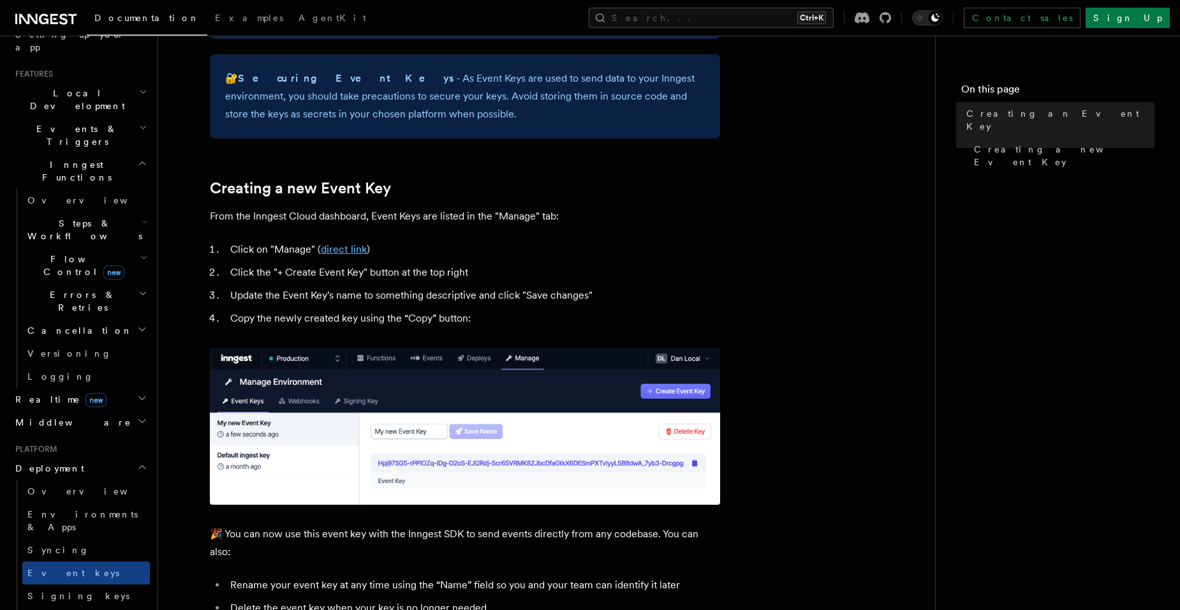 This screenshot has height=610, width=1180. Describe the element at coordinates (332, 19) in the screenshot. I see `a: AgentKit` at that location.